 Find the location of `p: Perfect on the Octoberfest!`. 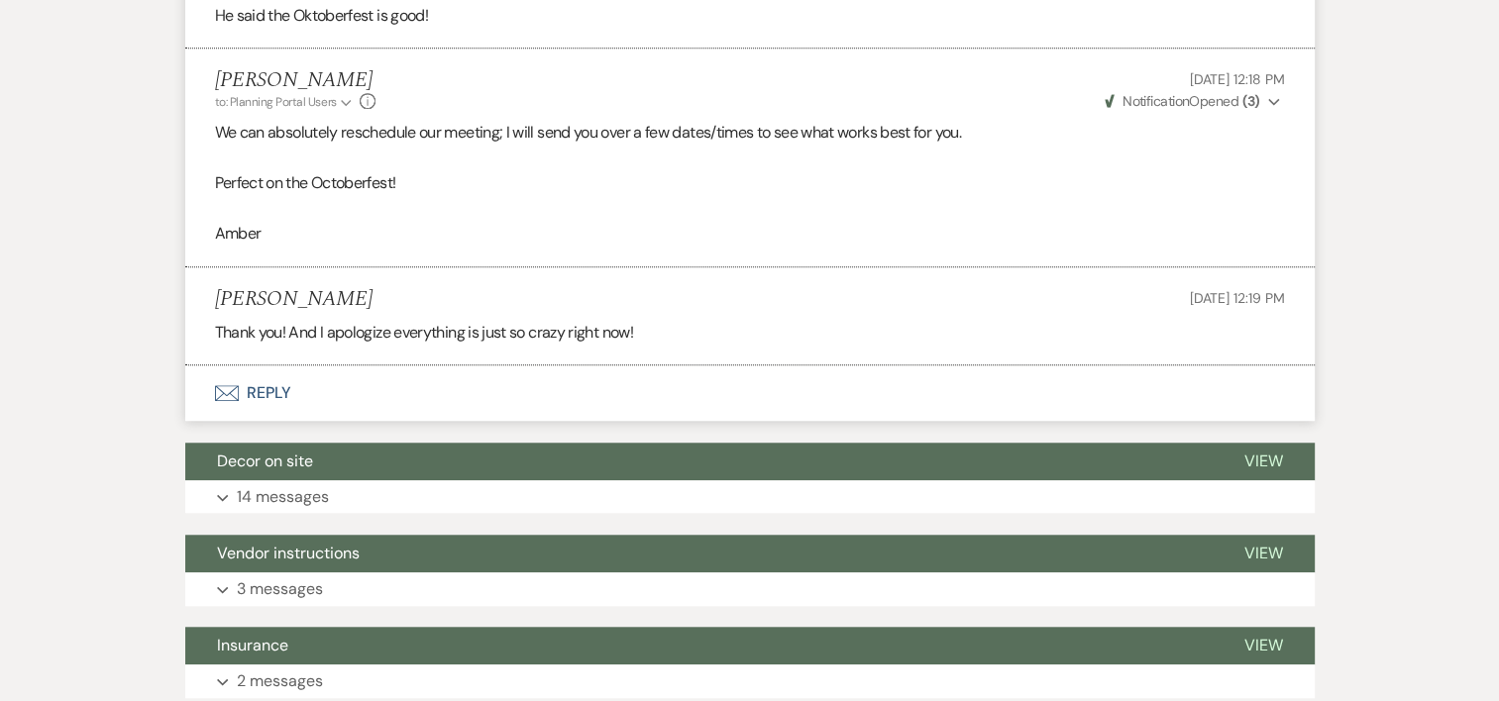

p: Perfect on the Octoberfest! is located at coordinates (750, 183).